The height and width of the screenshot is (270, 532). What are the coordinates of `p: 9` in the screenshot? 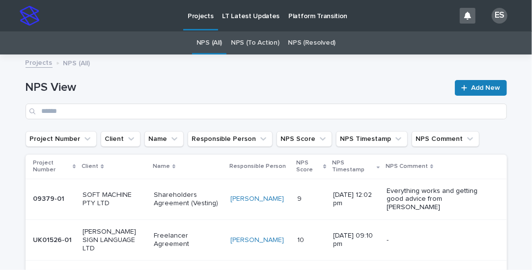 It's located at (301, 198).